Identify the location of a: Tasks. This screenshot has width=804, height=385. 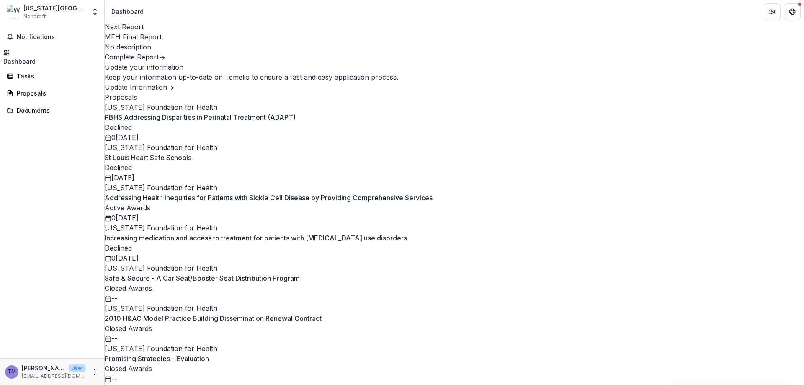
(52, 76).